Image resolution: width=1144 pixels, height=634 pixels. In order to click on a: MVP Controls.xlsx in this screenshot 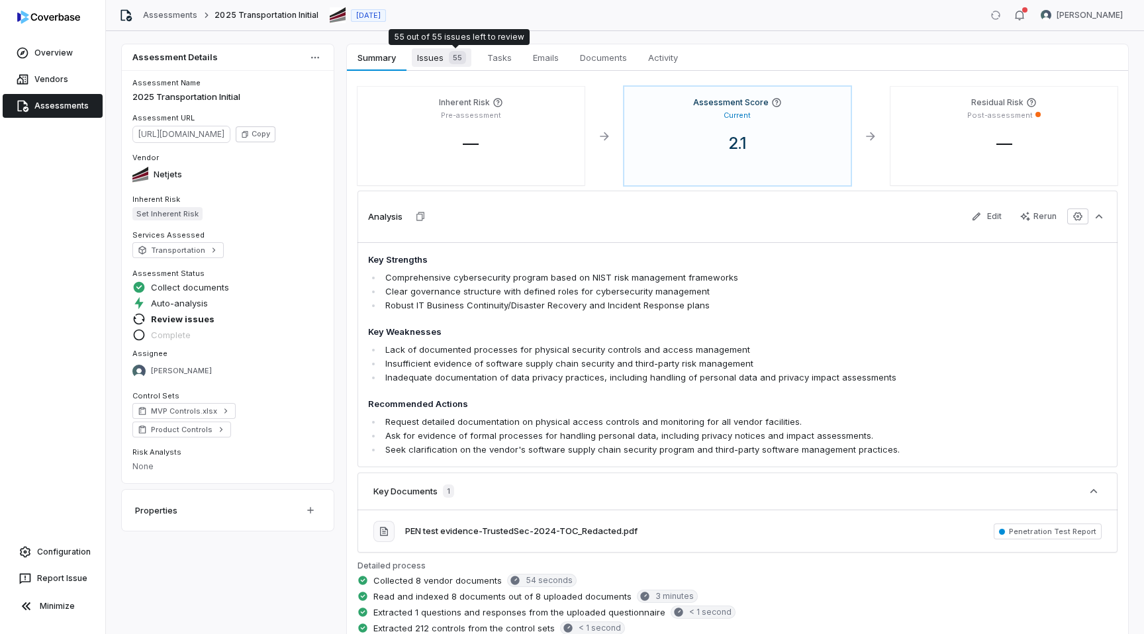, I will do `click(184, 411)`.